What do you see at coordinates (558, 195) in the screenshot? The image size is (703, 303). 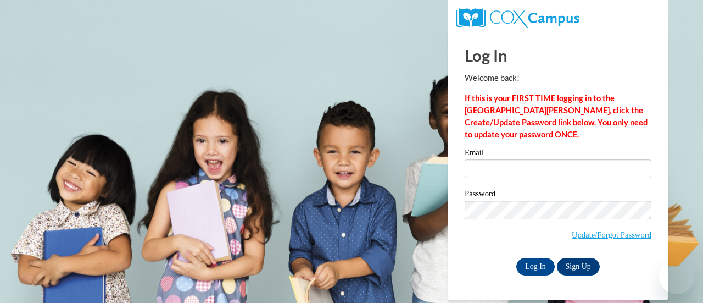 I see `label: Password` at bounding box center [558, 195].